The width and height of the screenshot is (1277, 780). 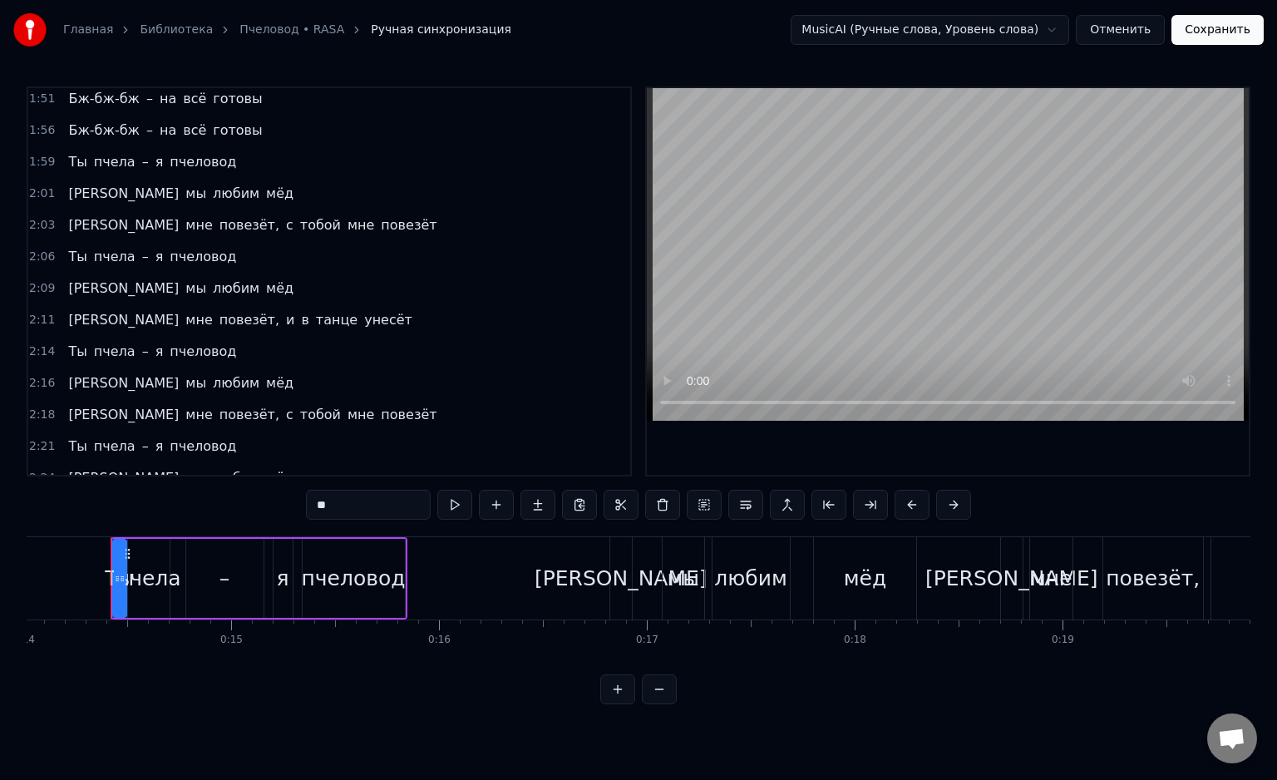 I want to click on span: танце, so click(x=337, y=319).